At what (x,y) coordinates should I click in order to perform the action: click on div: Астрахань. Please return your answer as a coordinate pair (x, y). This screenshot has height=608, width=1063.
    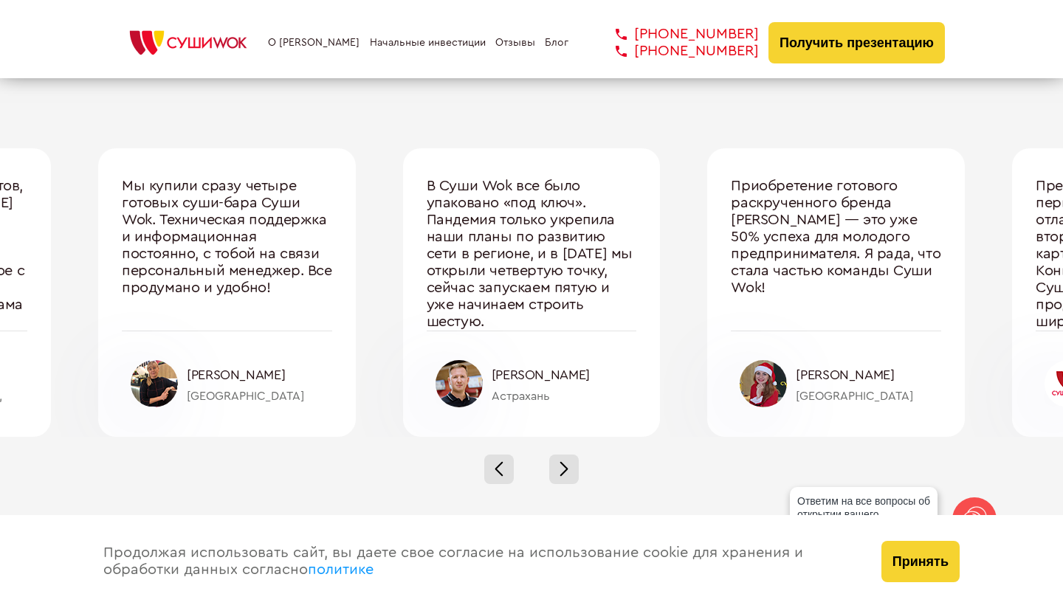
    Looking at the image, I should click on (564, 396).